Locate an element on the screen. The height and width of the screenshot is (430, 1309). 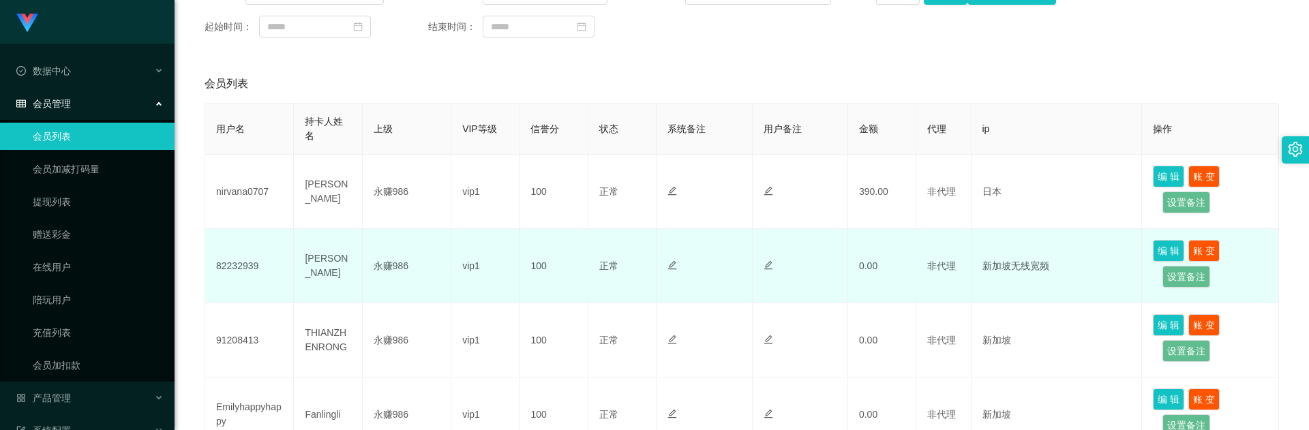
td: 新加坡 is located at coordinates (1057, 340).